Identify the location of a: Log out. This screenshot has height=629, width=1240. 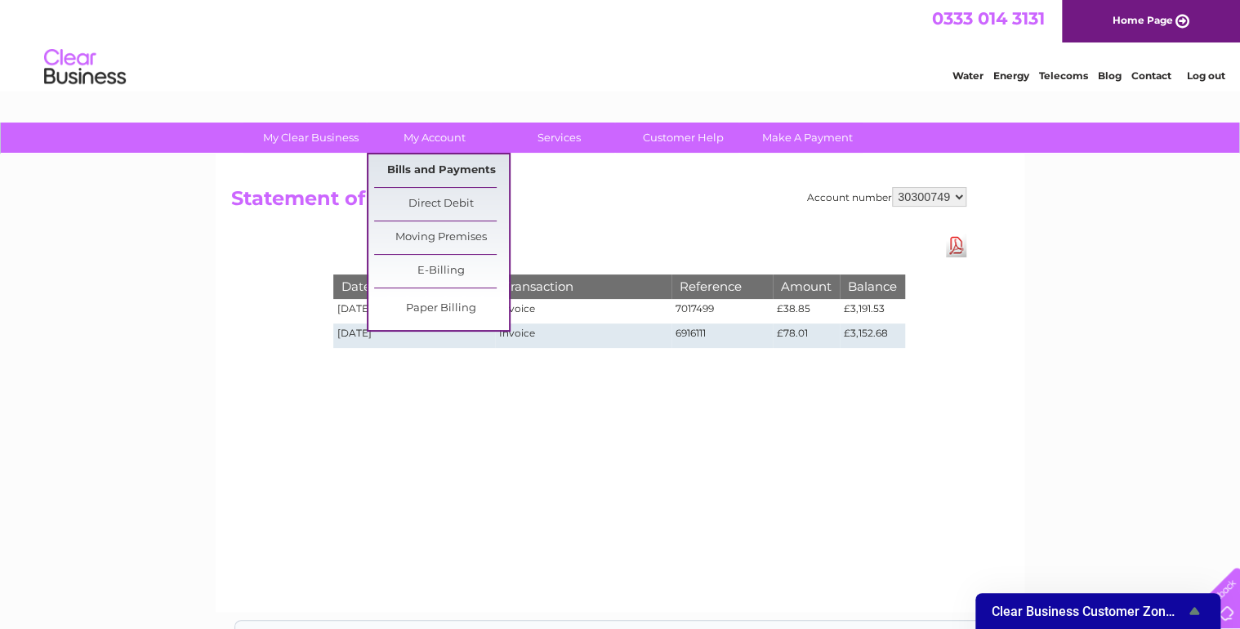
(1205, 75).